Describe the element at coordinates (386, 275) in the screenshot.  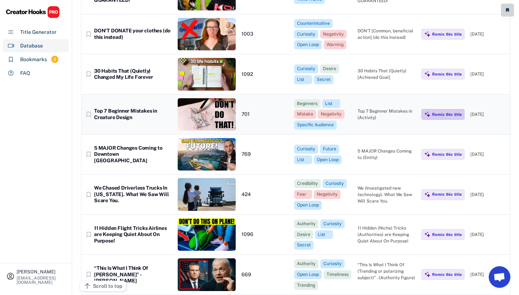
I see `div: “This Is What I Think Of (Trending or polarizing subject)” - (Authority Figure) ​` at that location.